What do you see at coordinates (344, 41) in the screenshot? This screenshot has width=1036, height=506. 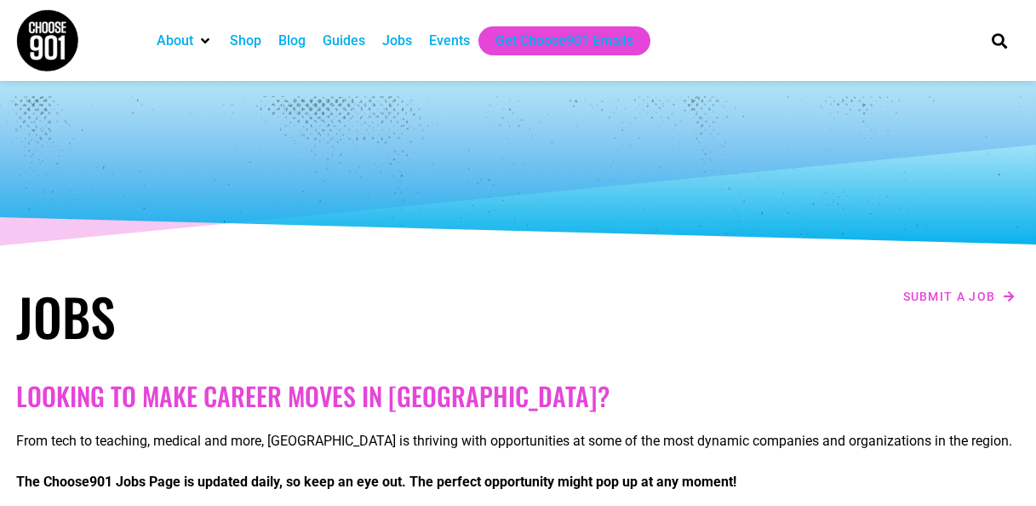 I see `div: Guides` at bounding box center [344, 41].